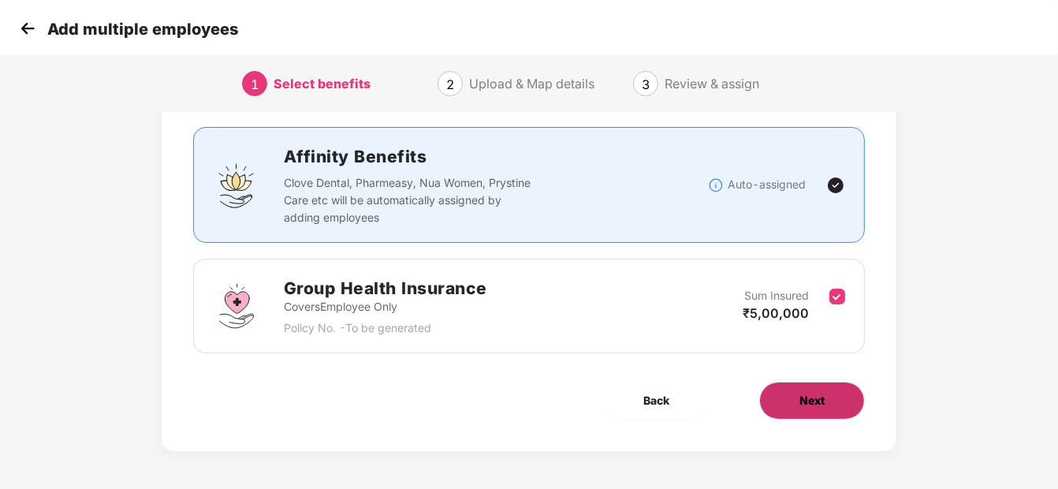 This screenshot has height=489, width=1058. What do you see at coordinates (656, 400) in the screenshot?
I see `button: Back` at bounding box center [656, 400].